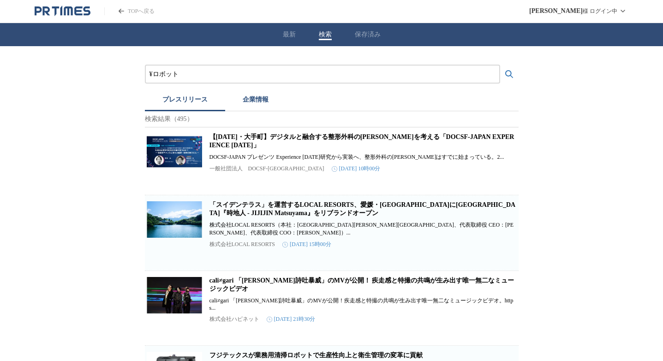 The height and width of the screenshot is (361, 663). Describe the element at coordinates (234, 319) in the screenshot. I see `p: 株式会社ハピネット` at that location.